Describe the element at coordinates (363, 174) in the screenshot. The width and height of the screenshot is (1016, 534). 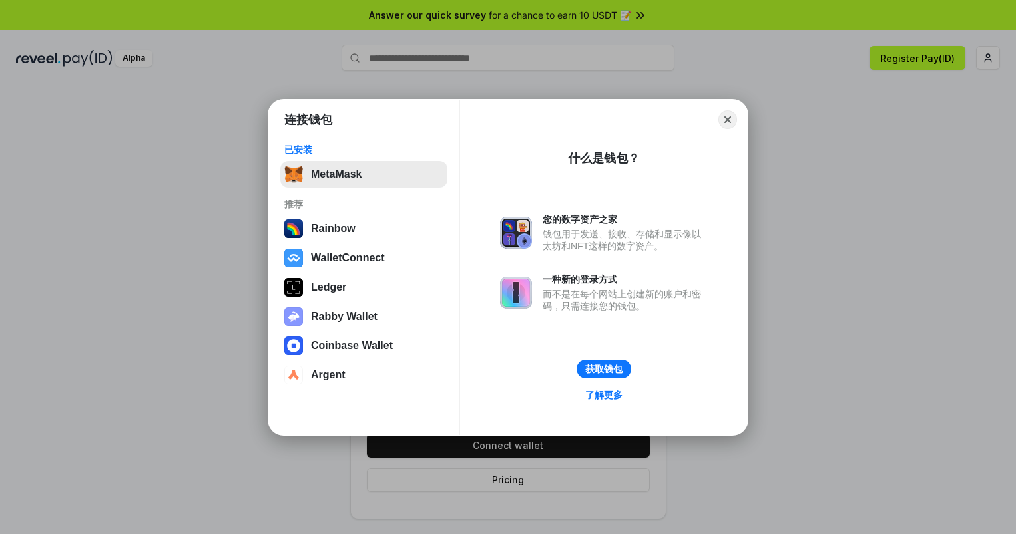
I see `button: MetaMask` at that location.